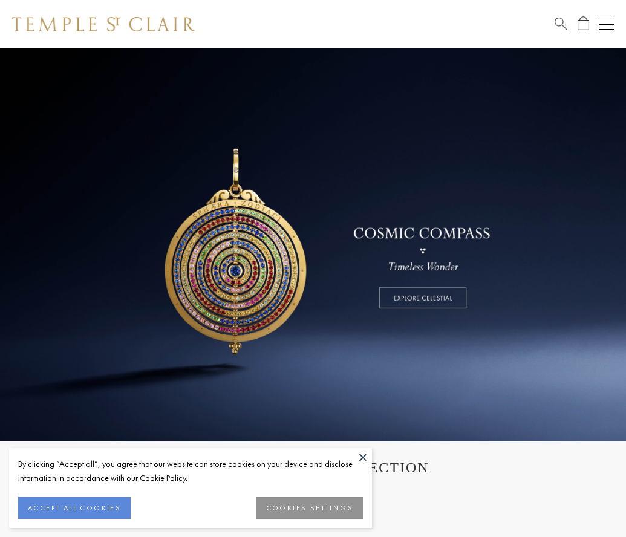 Image resolution: width=626 pixels, height=537 pixels. Describe the element at coordinates (190, 471) in the screenshot. I see `div: By clicking “Accept all”, you agree that our website can store cookies on your device and disclos...` at that location.